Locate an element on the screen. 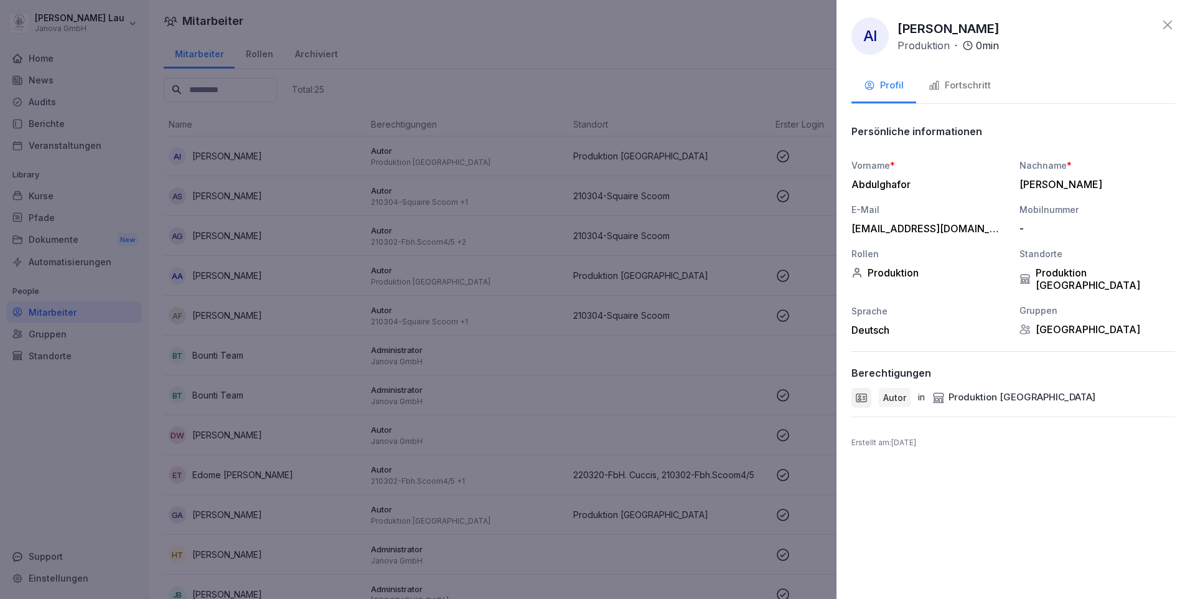 This screenshot has height=599, width=1190. div: Vorname is located at coordinates (929, 165).